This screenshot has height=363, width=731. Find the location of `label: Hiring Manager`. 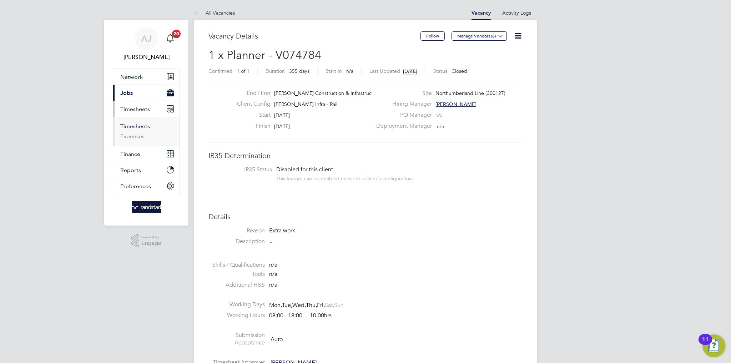

label: Hiring Manager is located at coordinates (402, 104).